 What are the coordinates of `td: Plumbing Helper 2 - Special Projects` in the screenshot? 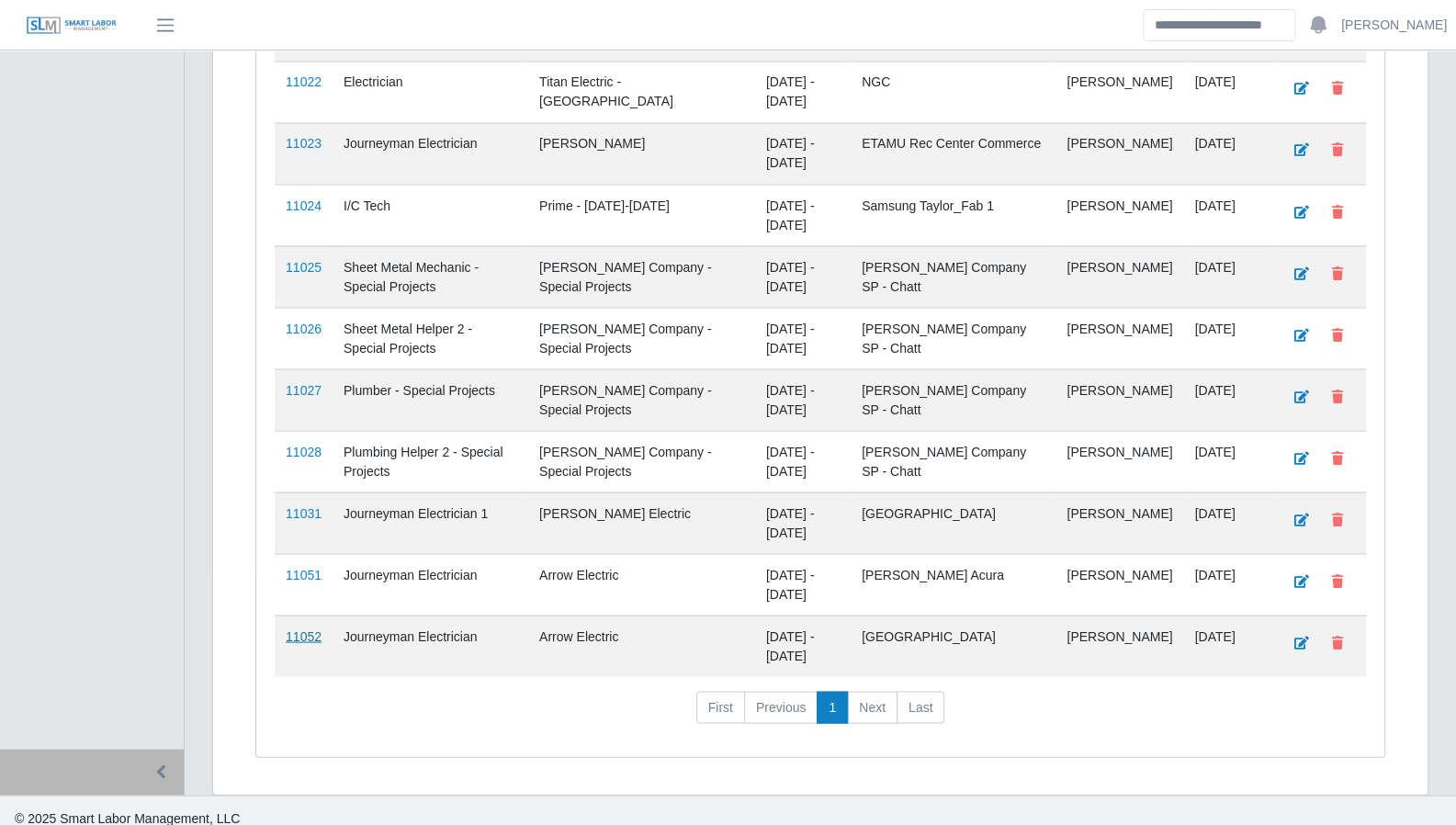 It's located at (429, 460).